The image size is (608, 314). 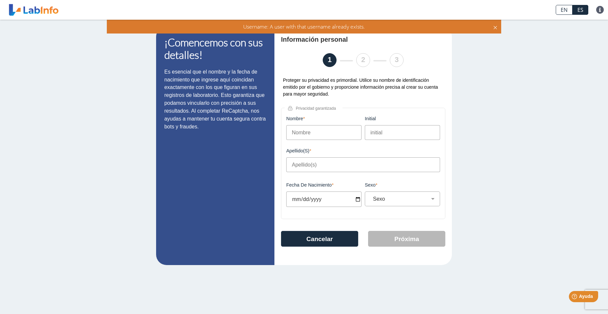 What do you see at coordinates (290, 108) in the screenshot?
I see `img: lock.png` at bounding box center [290, 108].